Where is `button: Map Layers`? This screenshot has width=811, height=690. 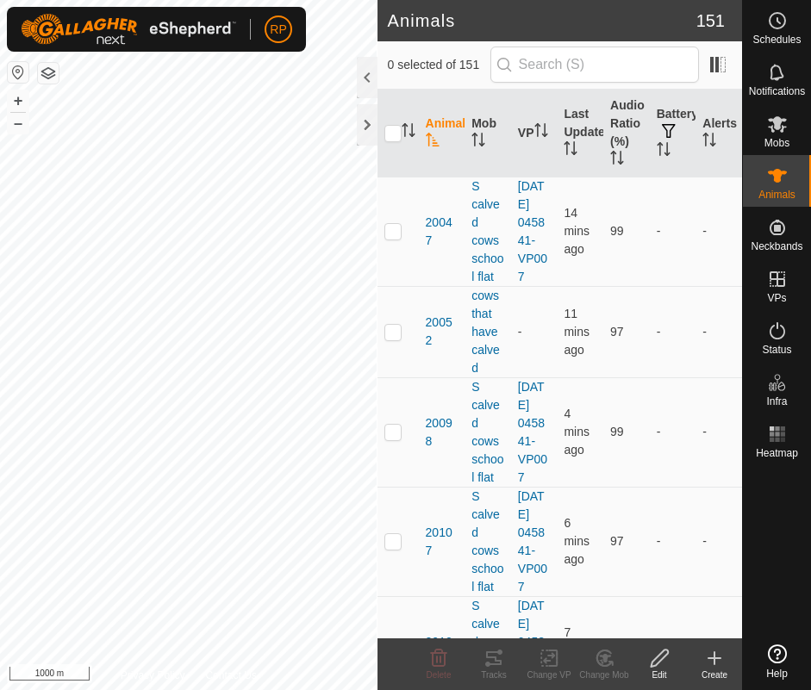 button: Map Layers is located at coordinates (48, 73).